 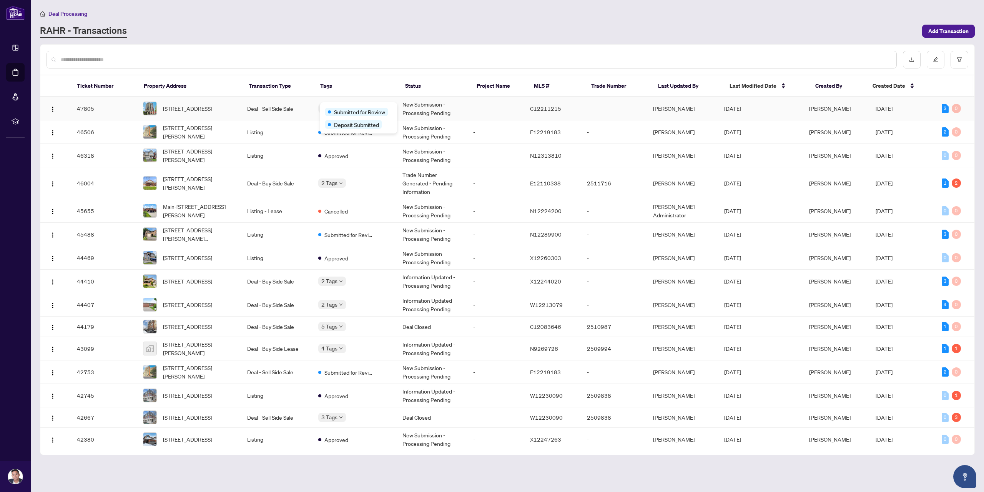 What do you see at coordinates (688, 86) in the screenshot?
I see `th: Last Updated By` at bounding box center [688, 86].